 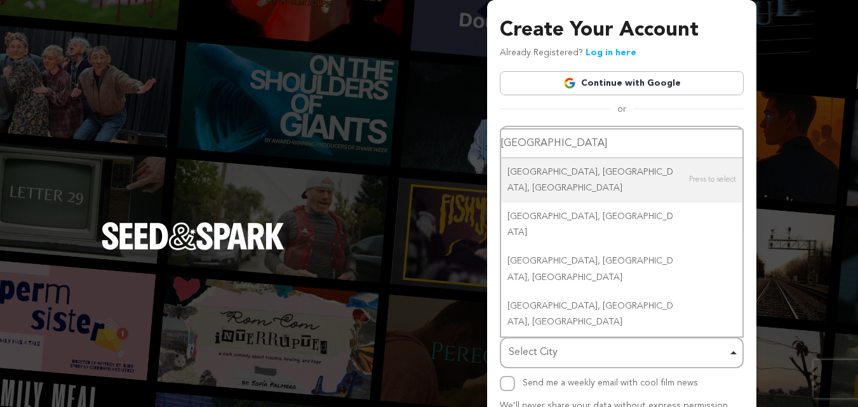 What do you see at coordinates (610, 383) in the screenshot?
I see `label: Send me a weekly email with cool film news` at bounding box center [610, 383].